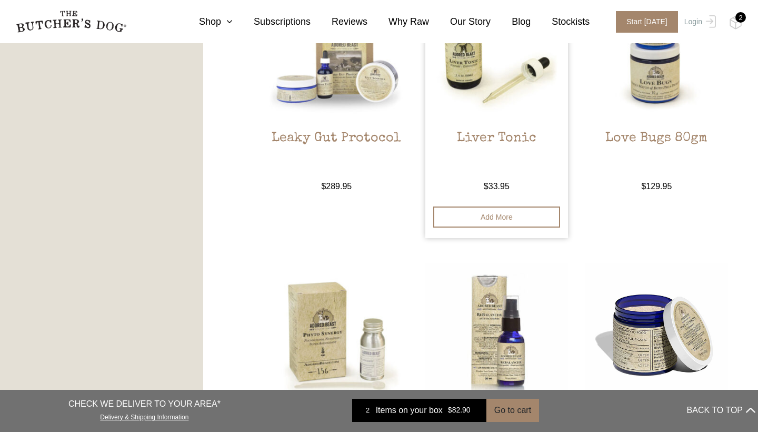 This screenshot has height=432, width=758. I want to click on button: Go to cart, so click(513, 410).